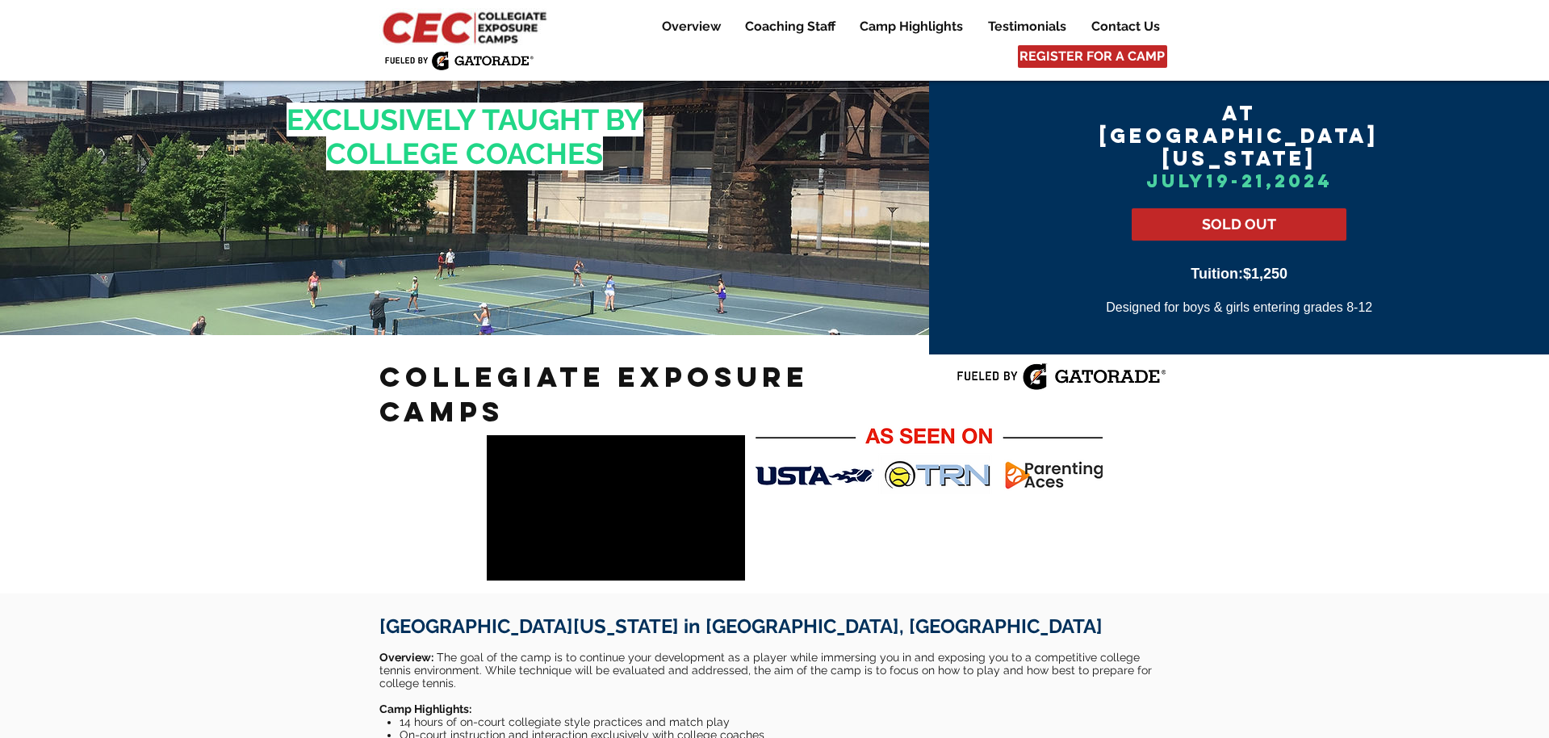 Image resolution: width=1549 pixels, height=738 pixels. I want to click on p: Coaching Staff, so click(790, 27).